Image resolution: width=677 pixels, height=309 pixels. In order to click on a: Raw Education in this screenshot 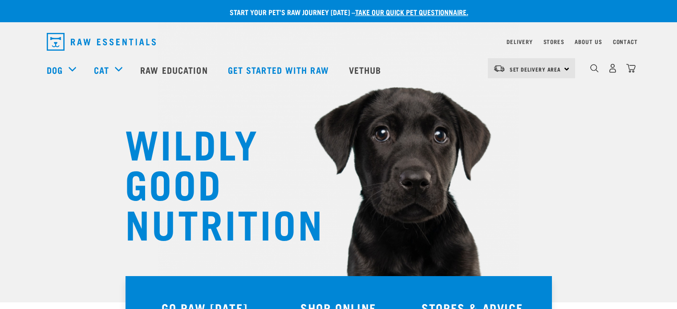, I will do `click(175, 70)`.